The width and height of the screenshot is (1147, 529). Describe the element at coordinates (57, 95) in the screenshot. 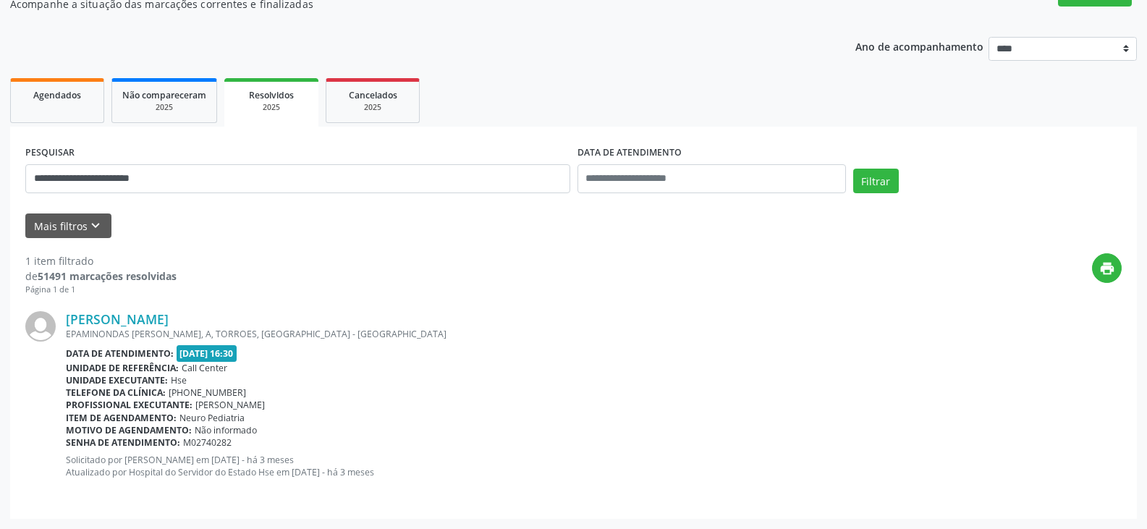

I see `span: Agendados` at that location.